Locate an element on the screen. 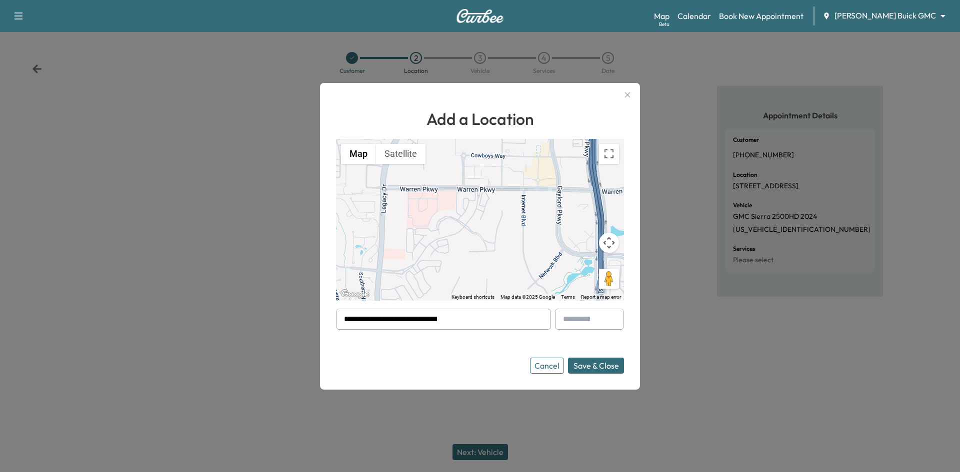 The width and height of the screenshot is (960, 472). div: Beta is located at coordinates (664, 24).